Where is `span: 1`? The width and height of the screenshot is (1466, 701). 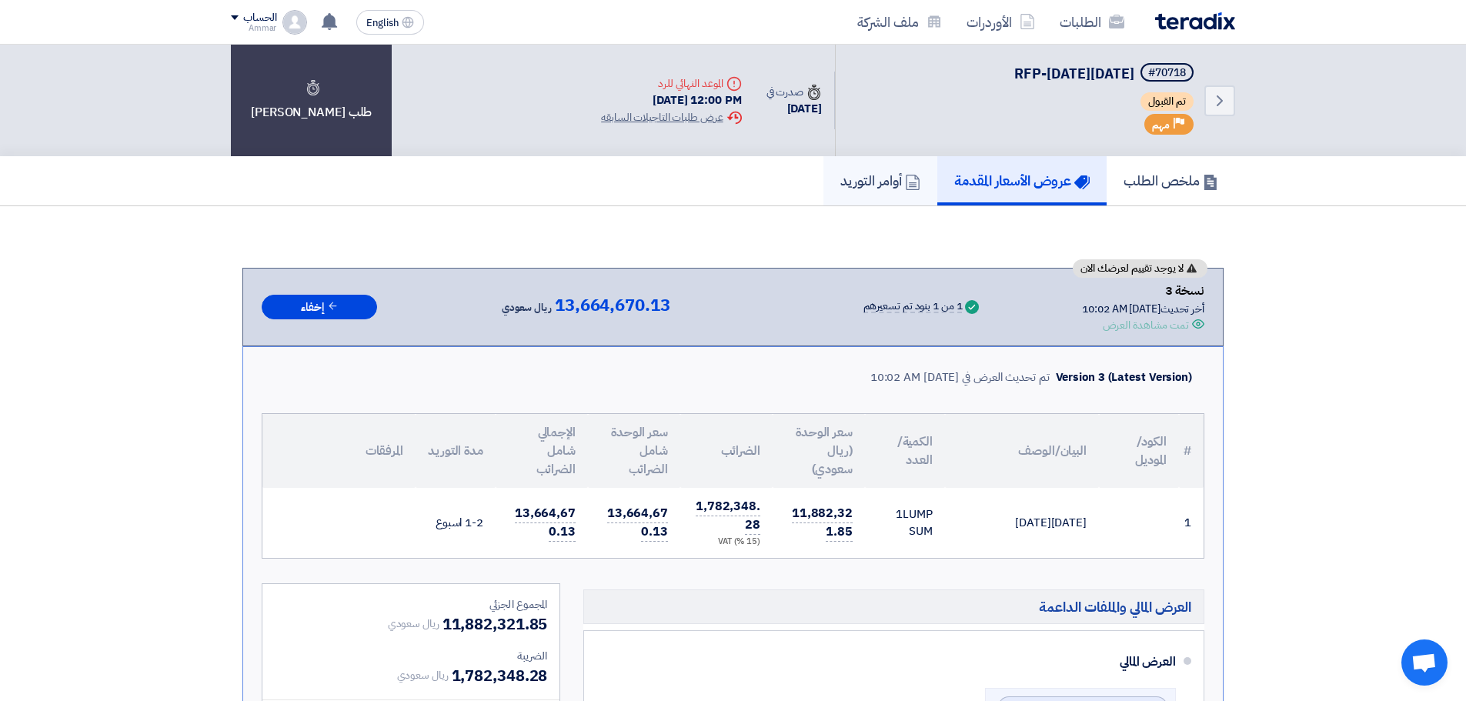 span: 1 is located at coordinates (899, 514).